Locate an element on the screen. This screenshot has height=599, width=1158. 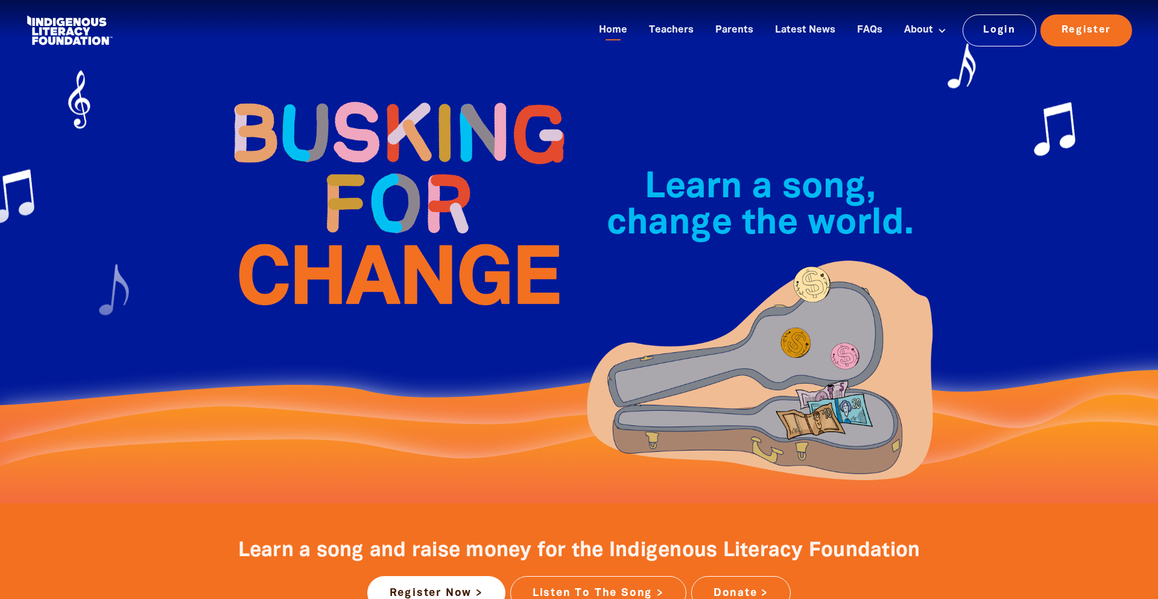
a: About is located at coordinates (925, 30).